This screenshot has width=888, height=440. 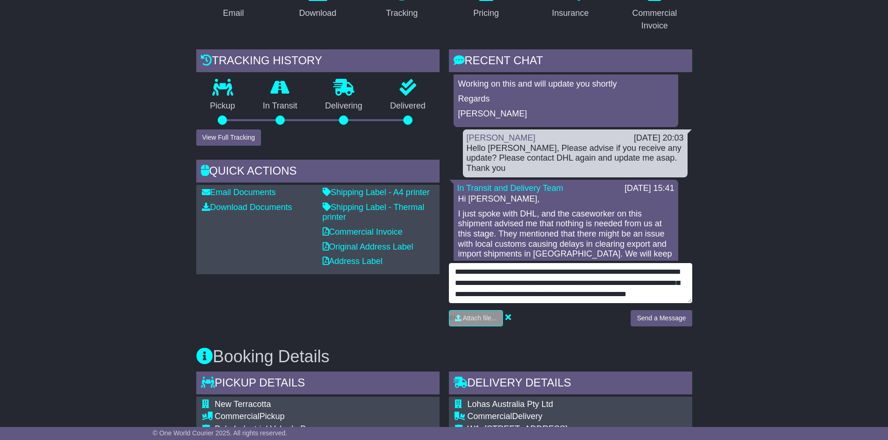 I want to click on button: View Full Tracking, so click(x=228, y=137).